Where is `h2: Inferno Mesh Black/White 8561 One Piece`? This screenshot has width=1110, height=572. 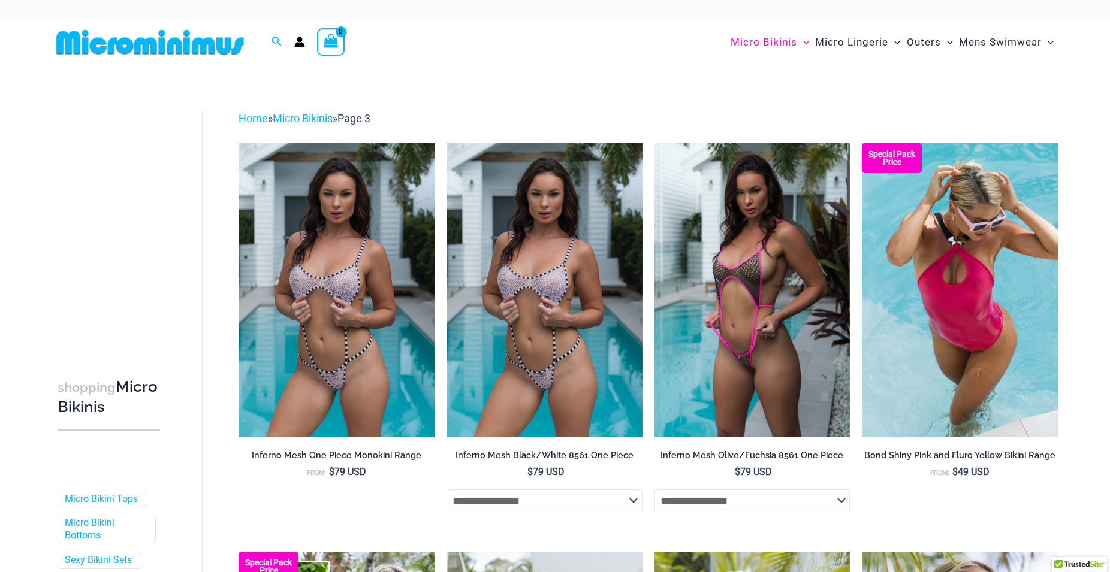
h2: Inferno Mesh Black/White 8561 One Piece is located at coordinates (544, 456).